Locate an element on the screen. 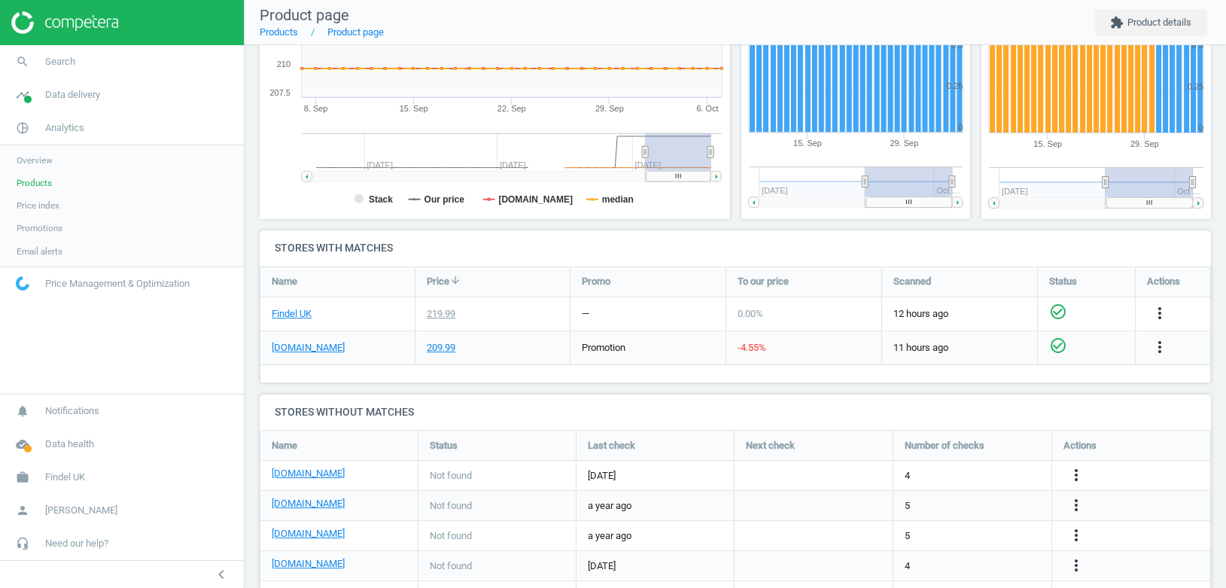 The image size is (1226, 588). span: 12 hours ago is located at coordinates (960, 314).